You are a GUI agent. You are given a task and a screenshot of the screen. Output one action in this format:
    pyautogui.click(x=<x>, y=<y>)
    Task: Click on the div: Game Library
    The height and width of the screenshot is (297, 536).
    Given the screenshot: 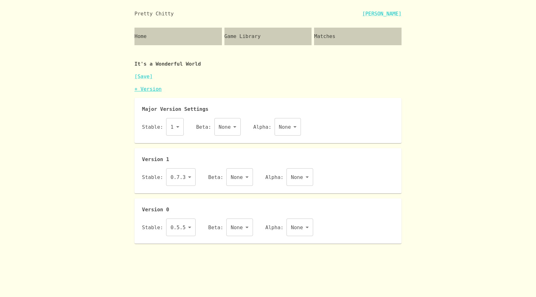 What is the action you would take?
    pyautogui.click(x=268, y=36)
    